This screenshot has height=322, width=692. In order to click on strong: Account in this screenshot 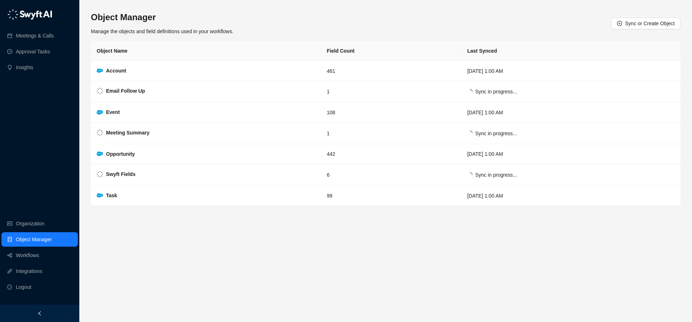, I will do `click(116, 71)`.